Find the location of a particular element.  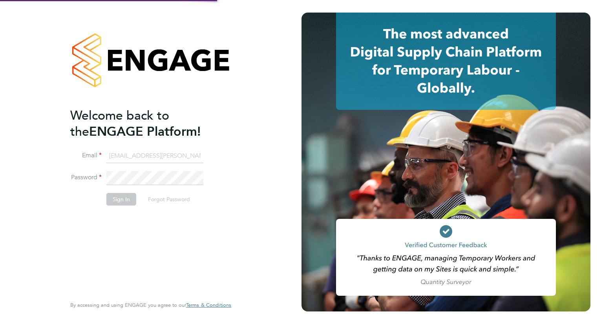

button: Sign In is located at coordinates (121, 200).